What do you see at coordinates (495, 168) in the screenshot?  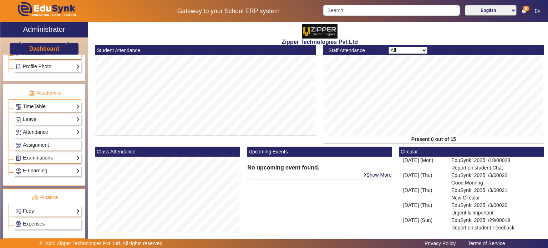 I see `p: Report on student Chat` at bounding box center [495, 168].